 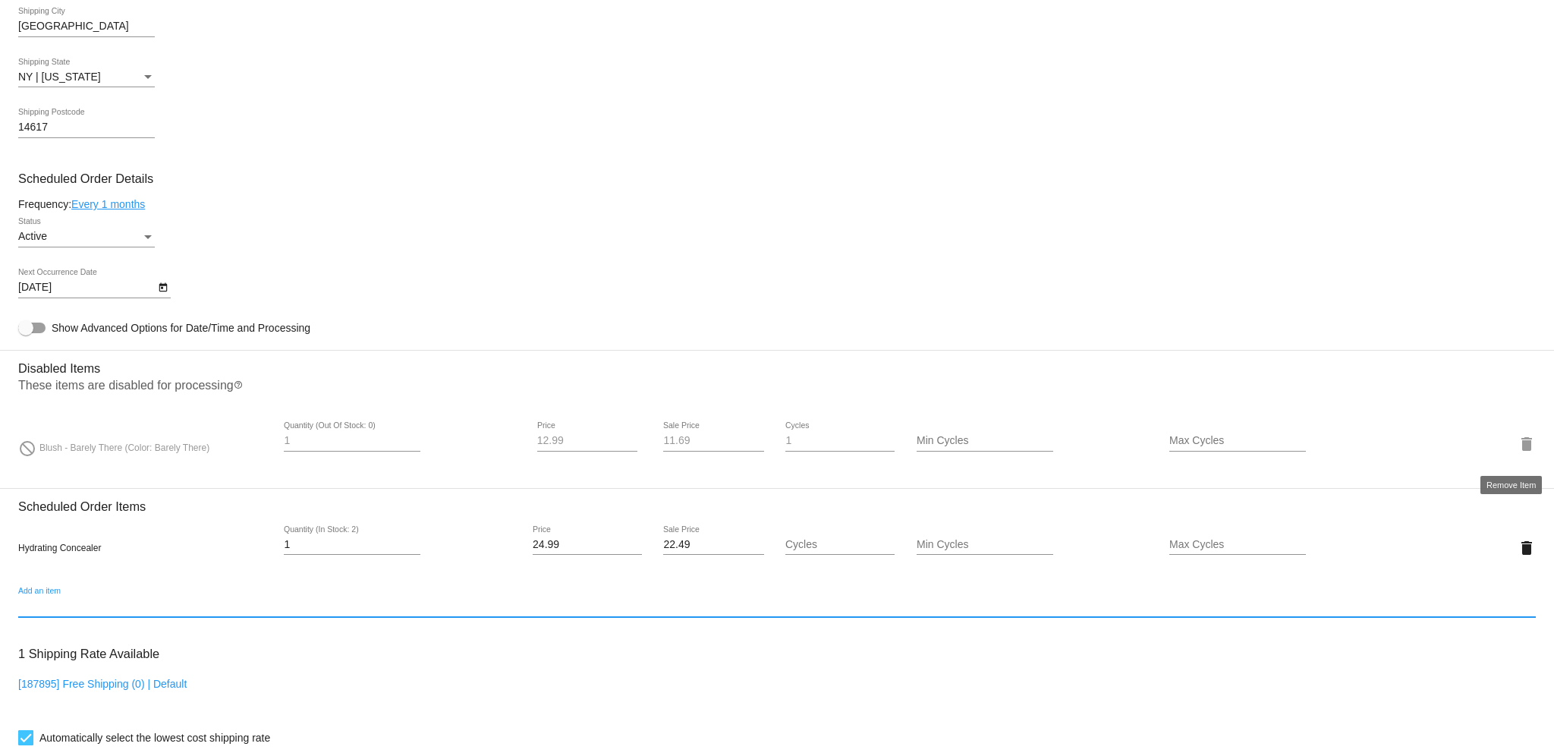 What do you see at coordinates (87, 127) in the screenshot?
I see `input: Shipping Postcode` at bounding box center [87, 127].